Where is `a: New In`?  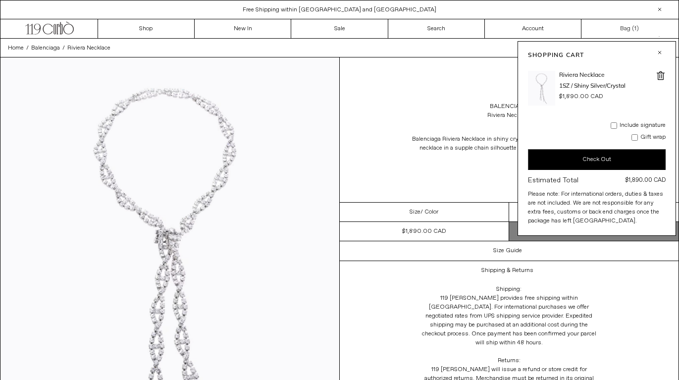 a: New In is located at coordinates (243, 29).